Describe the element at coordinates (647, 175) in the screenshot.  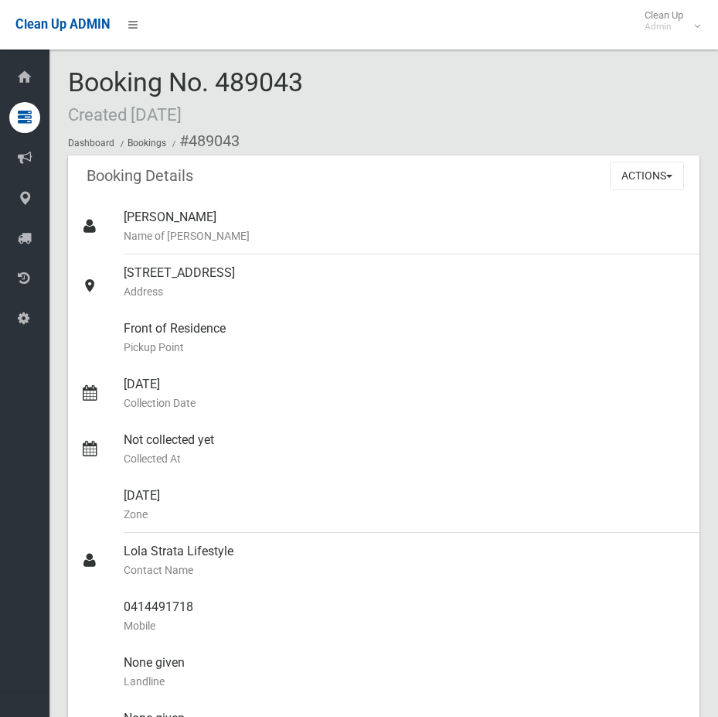
I see `button: Actions` at that location.